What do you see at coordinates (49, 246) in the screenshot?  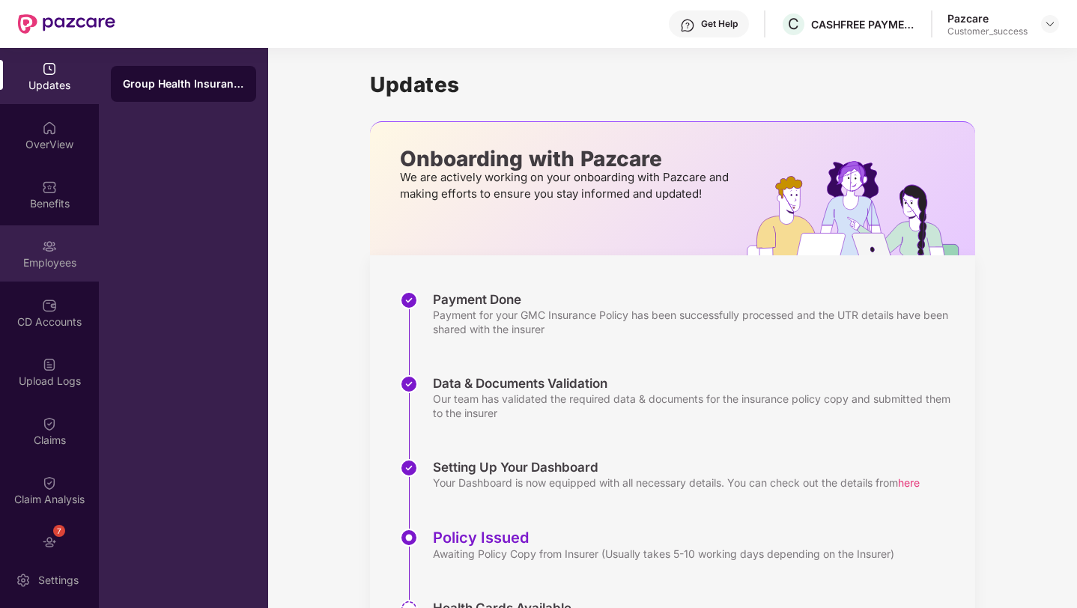 I see `img: svg+xml;base64,PHN2ZyBpZD0iRW1wbG95ZWVzIiB4bWxucz0iaHR0cDovL3d3dy53My5vcmcvMjAwMC9zdmciIHdpZHRoPS...` at bounding box center [49, 246].